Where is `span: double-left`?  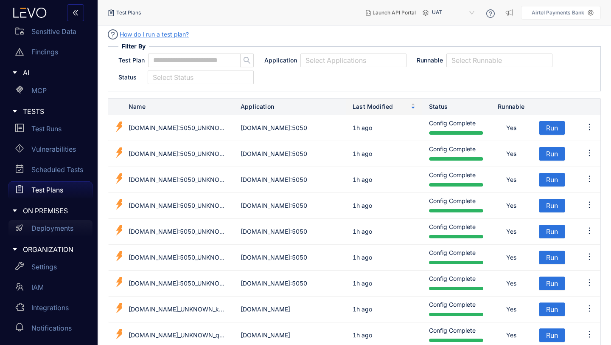
span: double-left is located at coordinates (76, 13).